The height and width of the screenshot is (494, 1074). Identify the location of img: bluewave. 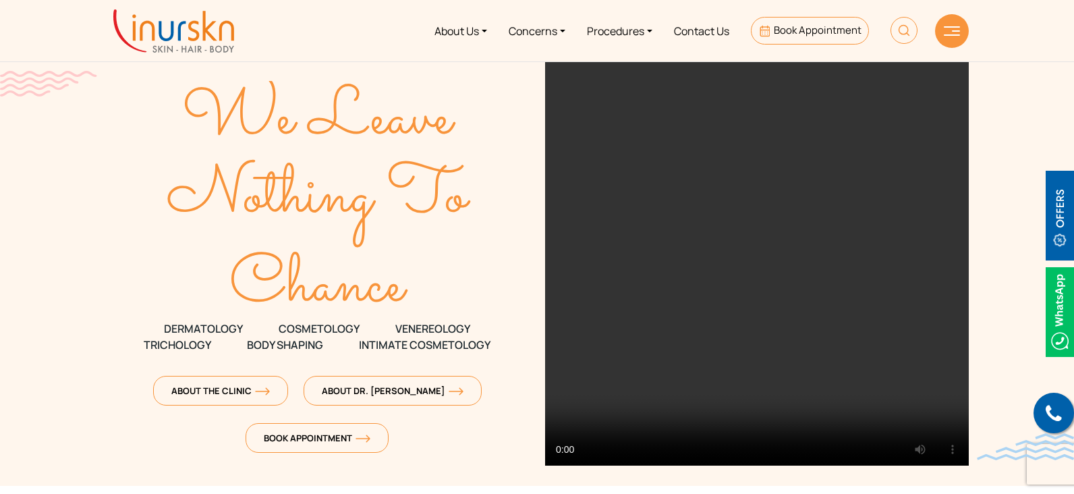
(1025, 447).